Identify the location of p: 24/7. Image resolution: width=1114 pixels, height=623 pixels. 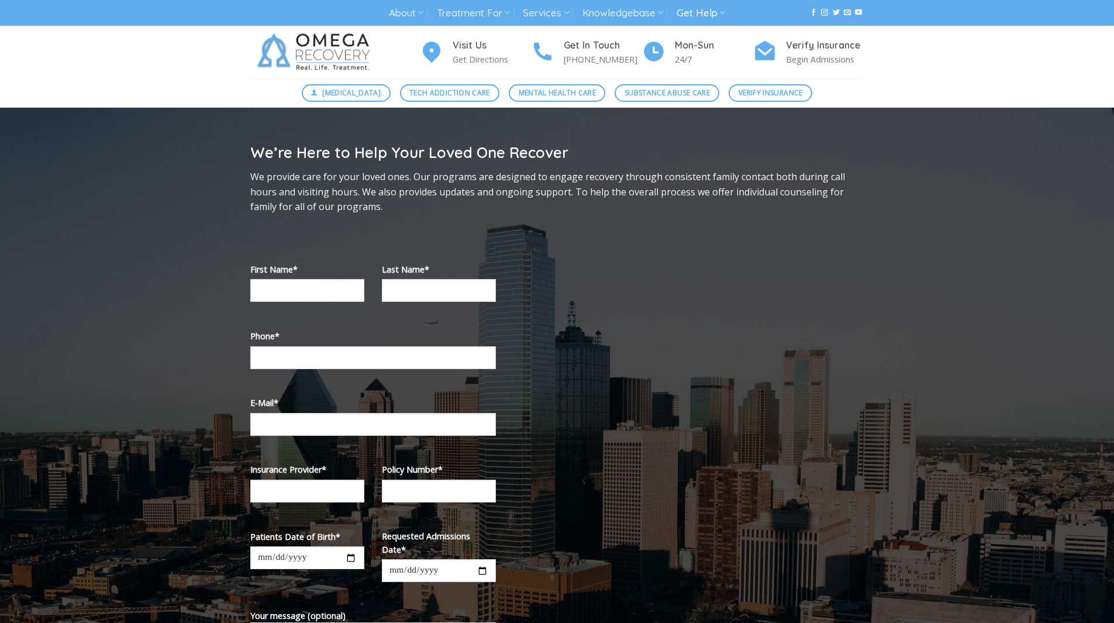
(714, 59).